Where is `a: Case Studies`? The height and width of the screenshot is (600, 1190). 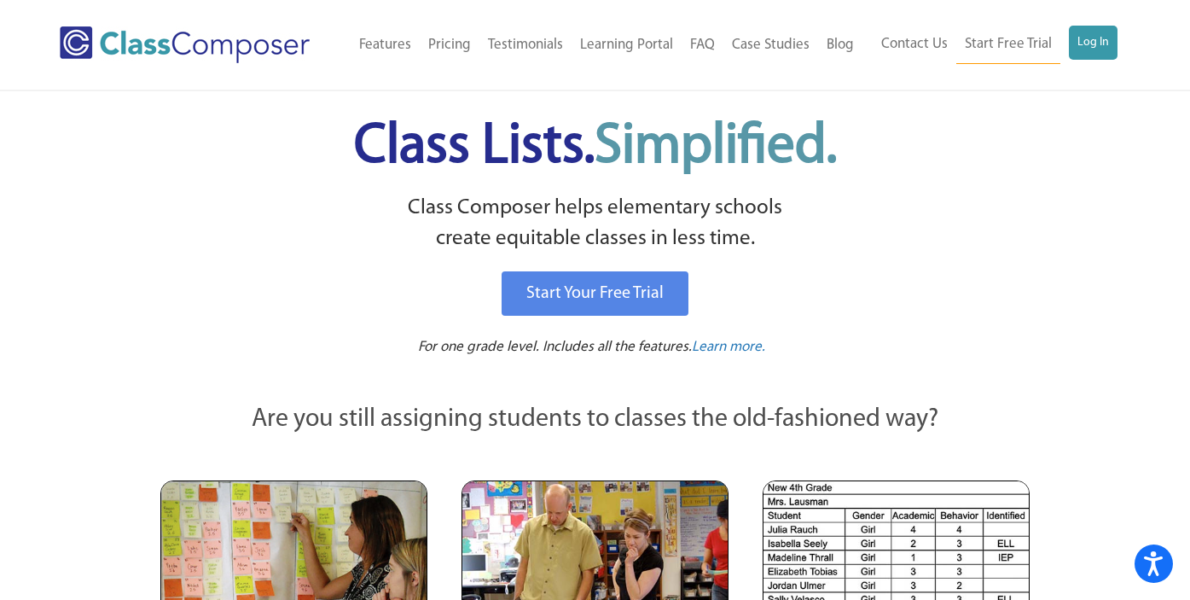 a: Case Studies is located at coordinates (770, 45).